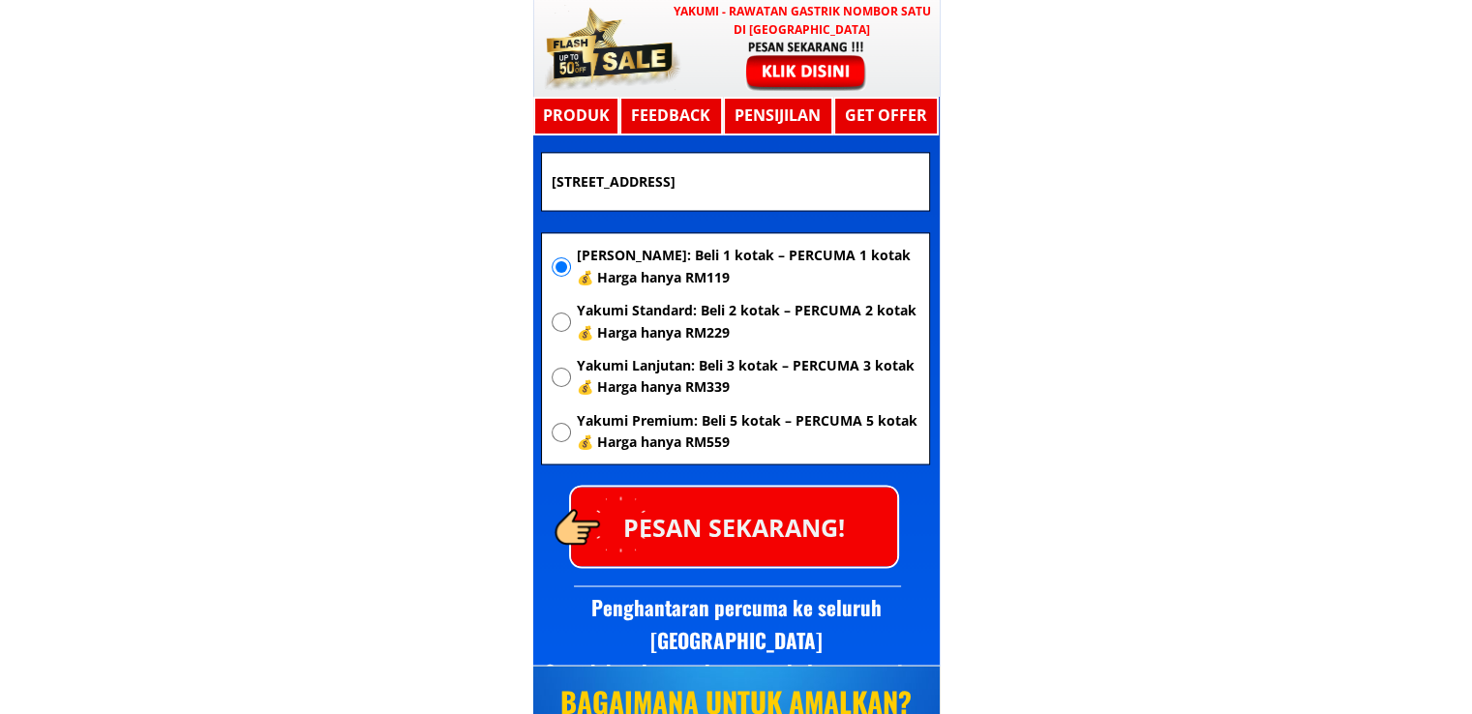 The width and height of the screenshot is (1472, 714). Describe the element at coordinates (747, 321) in the screenshot. I see `span: Yakumi Standard: Beli 2 kotak – PERCUMA 2 kotak 💰 Harga hanya RM229` at that location.